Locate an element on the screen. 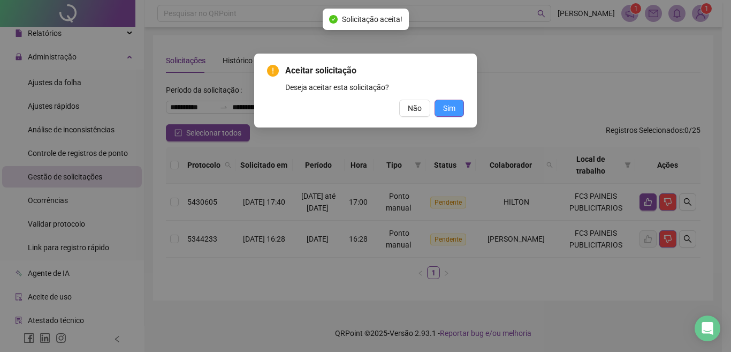  span: exclamation-circle is located at coordinates (273, 71).